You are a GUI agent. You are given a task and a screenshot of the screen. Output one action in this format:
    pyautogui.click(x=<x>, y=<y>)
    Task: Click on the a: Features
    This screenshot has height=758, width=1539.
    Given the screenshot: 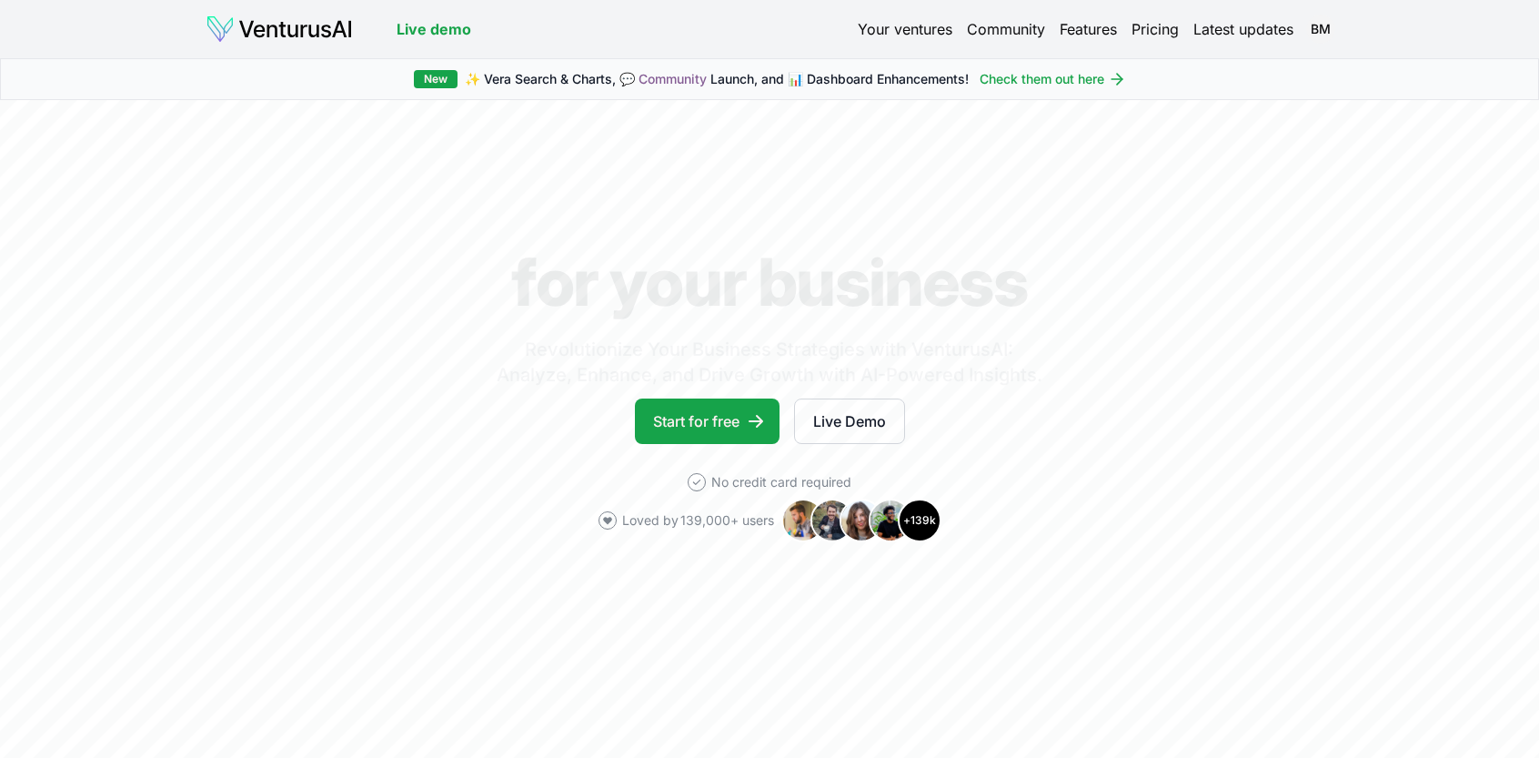 What is the action you would take?
    pyautogui.click(x=1088, y=29)
    